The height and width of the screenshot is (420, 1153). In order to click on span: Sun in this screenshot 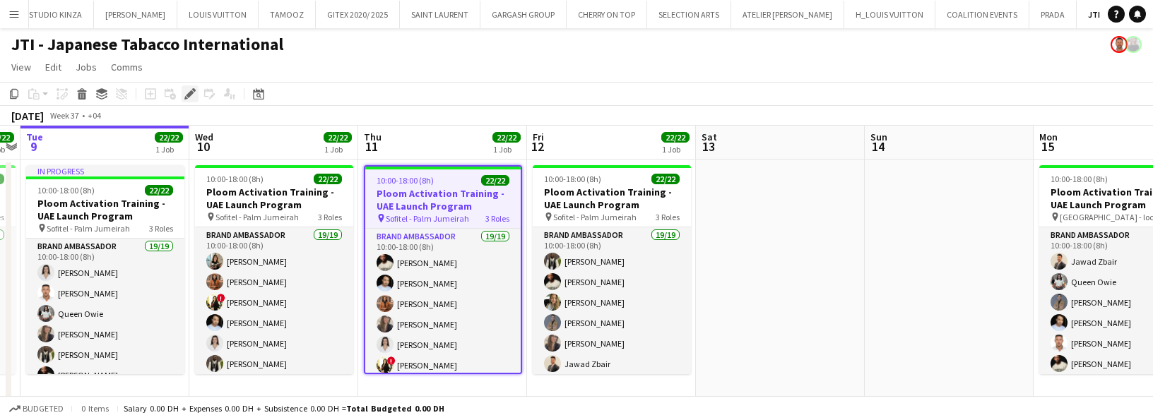, I will do `click(879, 137)`.